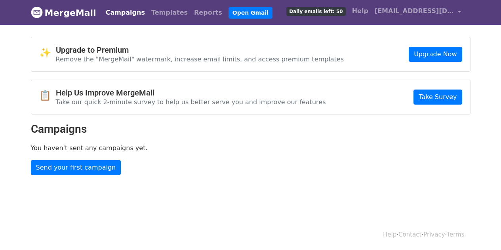 Image resolution: width=501 pixels, height=250 pixels. Describe the element at coordinates (251, 13) in the screenshot. I see `a: Open Gmail` at that location.